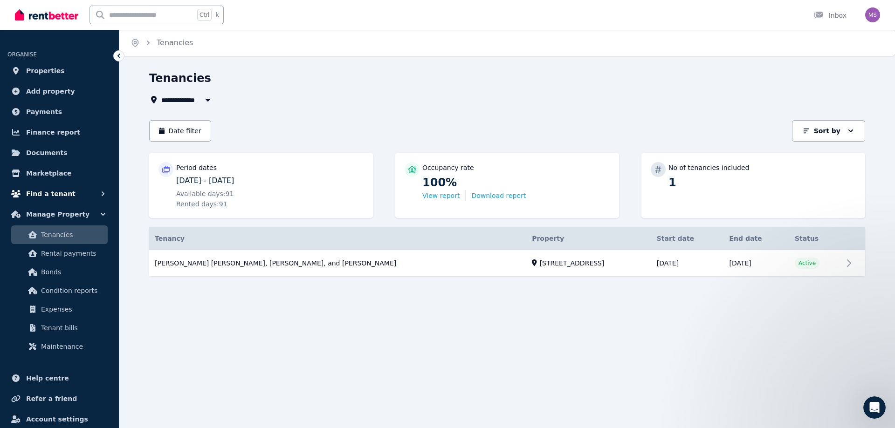 This screenshot has height=428, width=895. What do you see at coordinates (441, 196) in the screenshot?
I see `button: View report` at bounding box center [441, 196].